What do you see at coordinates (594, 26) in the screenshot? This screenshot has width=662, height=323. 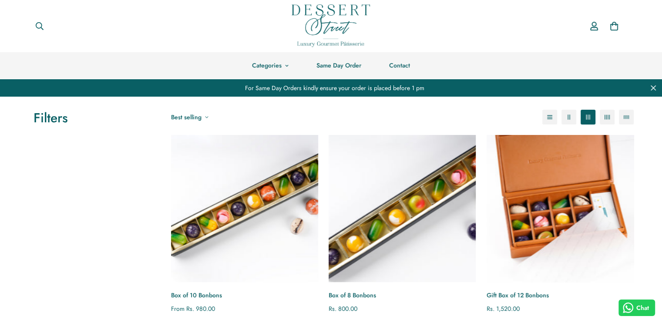 I see `a: Account` at bounding box center [594, 26].